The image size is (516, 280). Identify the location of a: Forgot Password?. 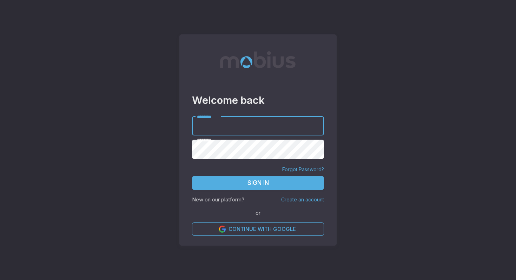
(303, 170).